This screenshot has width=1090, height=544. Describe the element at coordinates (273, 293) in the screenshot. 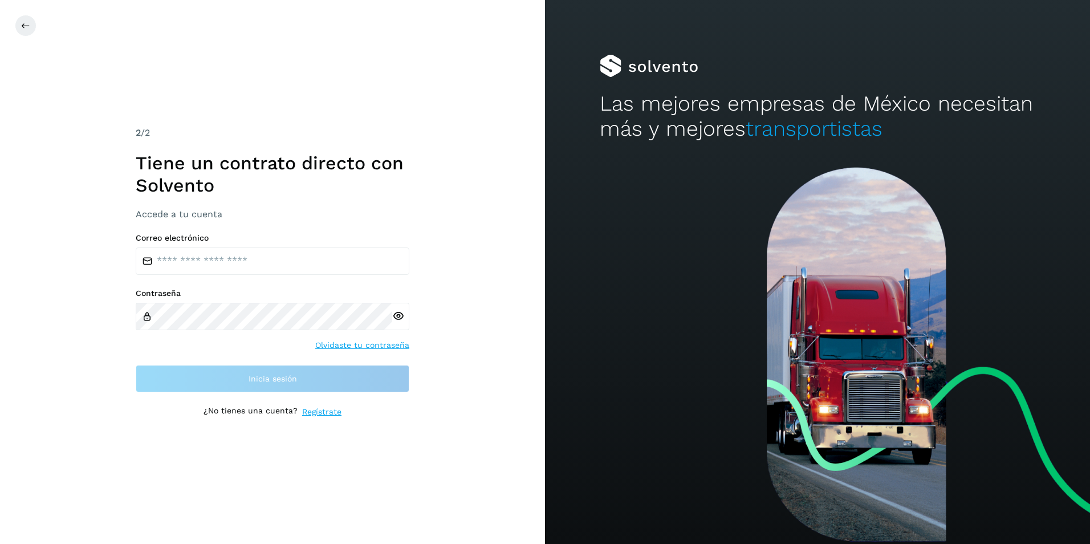

I see `label: Contraseña` at that location.